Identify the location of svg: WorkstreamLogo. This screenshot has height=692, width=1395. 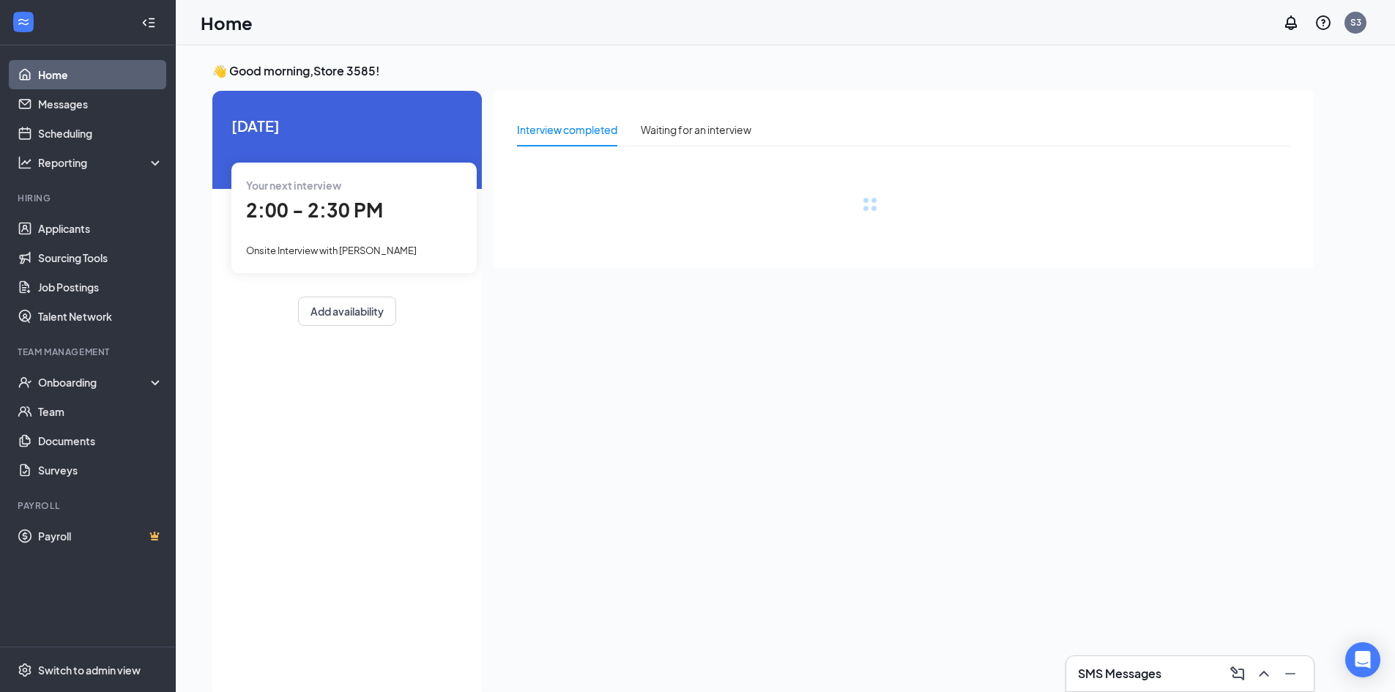
(23, 22).